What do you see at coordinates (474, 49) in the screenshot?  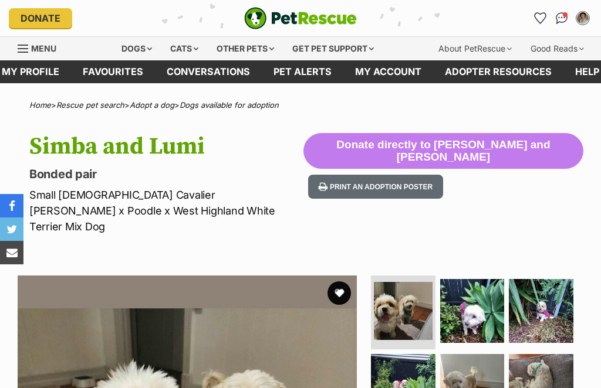 I see `div: About PetRescue` at bounding box center [474, 49].